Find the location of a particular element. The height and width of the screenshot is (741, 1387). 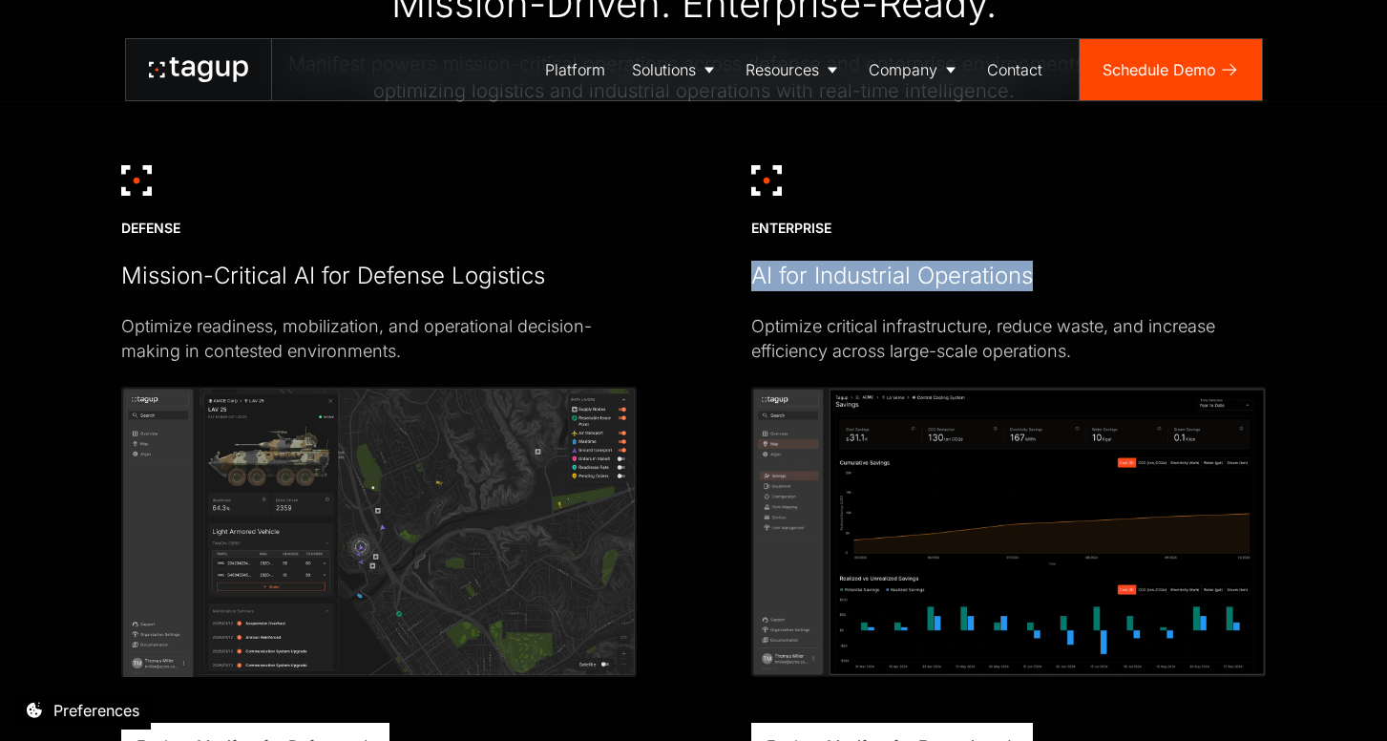

a: Solutions is located at coordinates (675, 70).